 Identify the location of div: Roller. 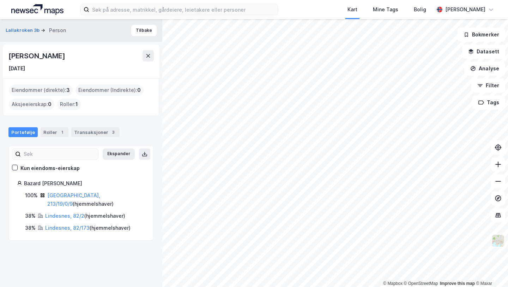
(54, 132).